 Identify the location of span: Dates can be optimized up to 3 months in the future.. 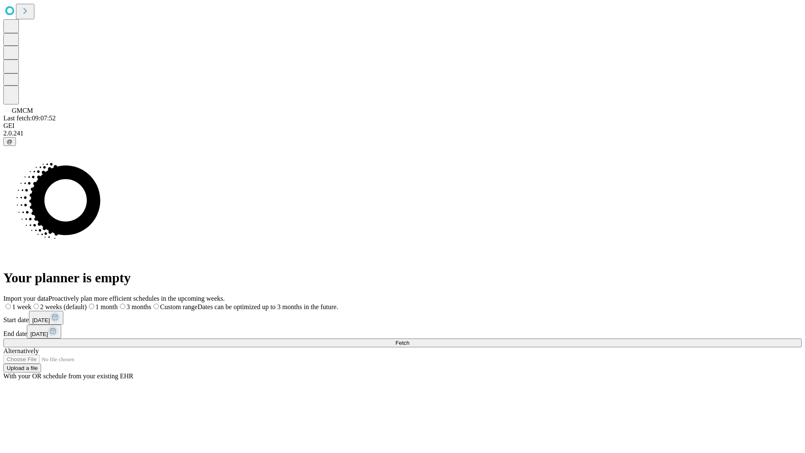
(268, 307).